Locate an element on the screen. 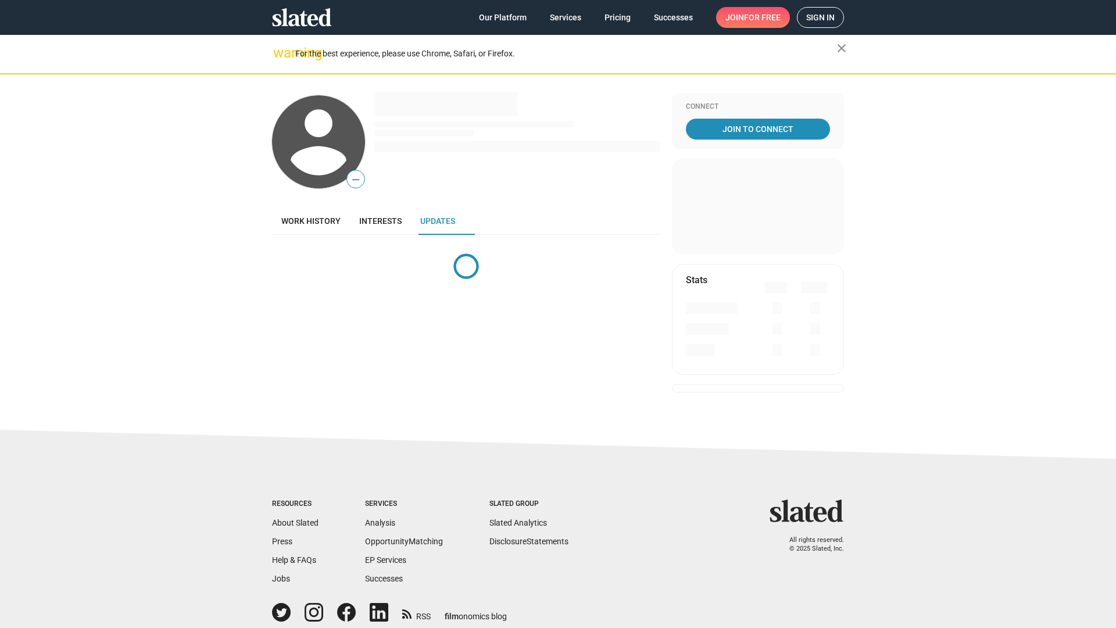  a: Press is located at coordinates (282, 541).